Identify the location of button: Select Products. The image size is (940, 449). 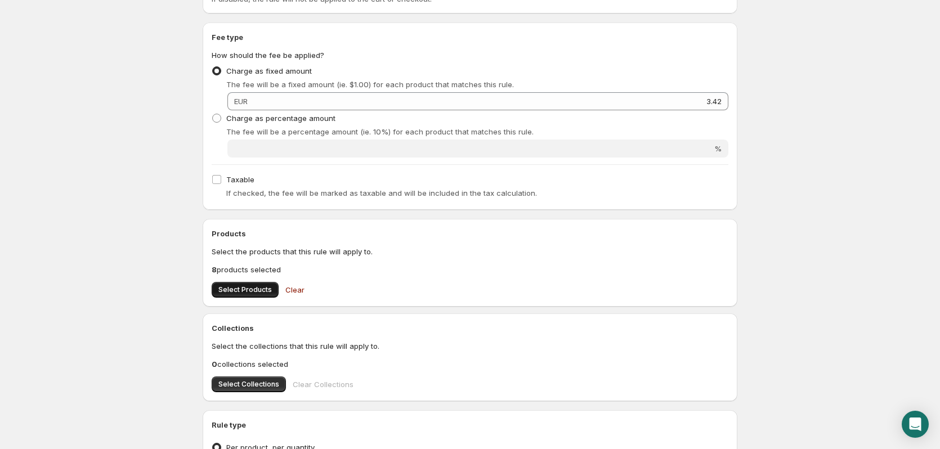
(245, 290).